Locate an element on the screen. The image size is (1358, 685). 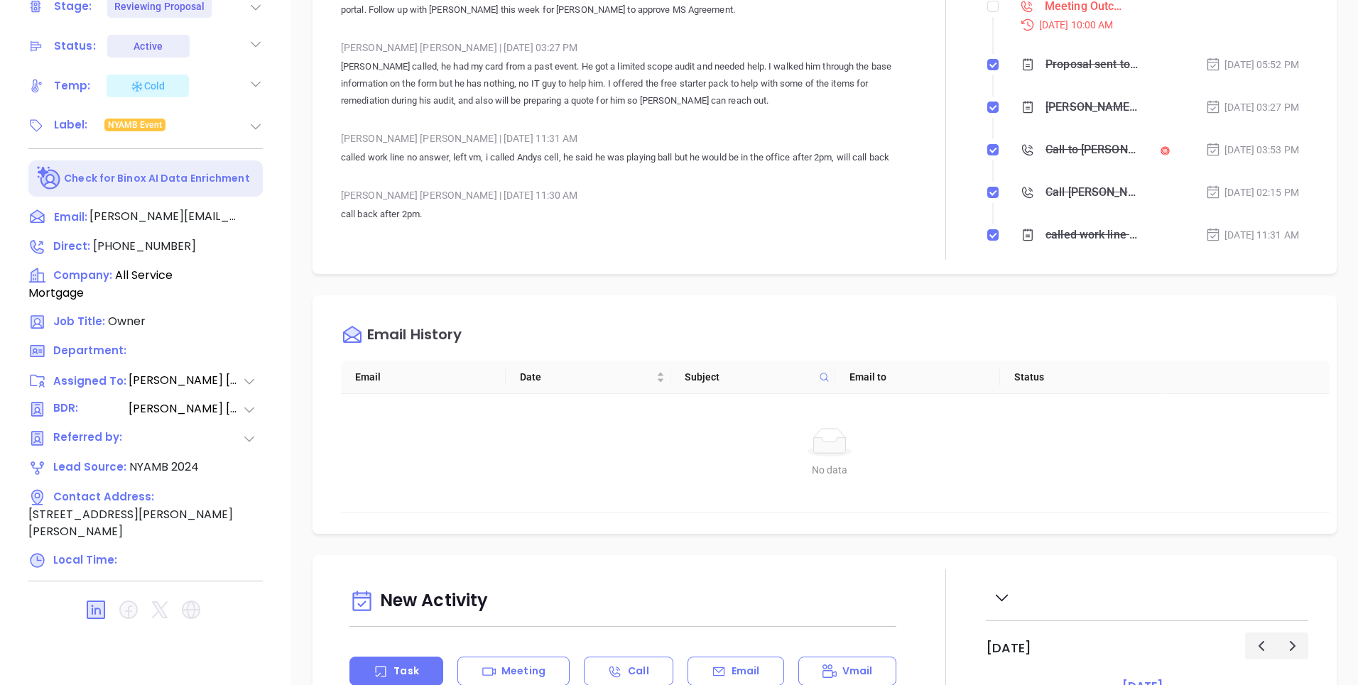
th: Status is located at coordinates (1082, 377).